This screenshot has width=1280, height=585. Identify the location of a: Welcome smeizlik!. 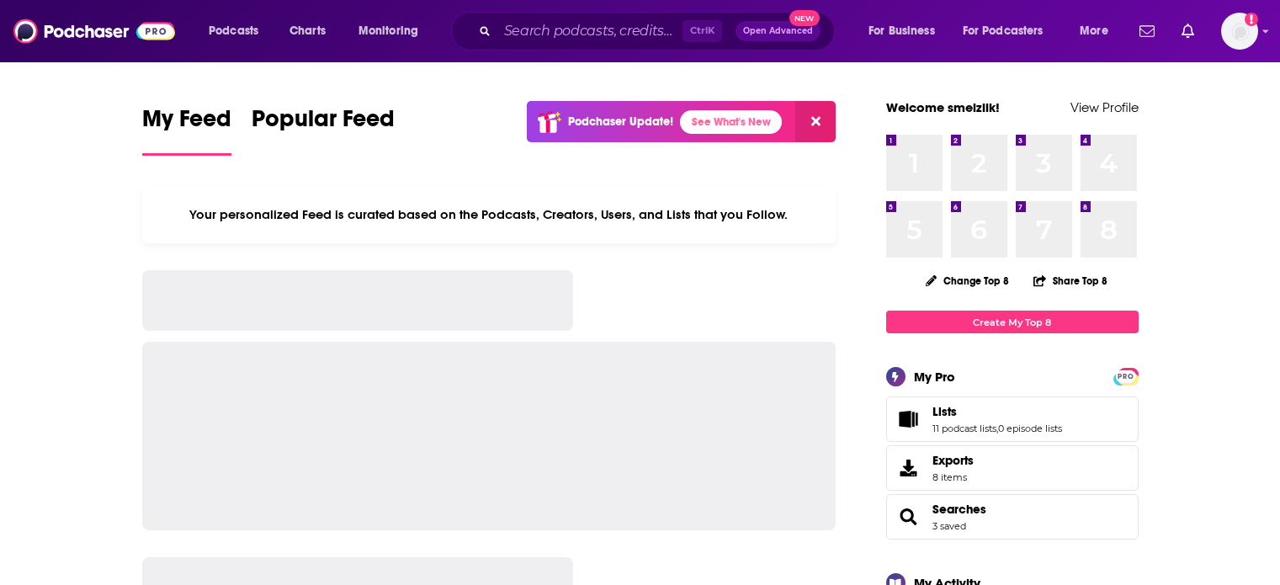
(942, 107).